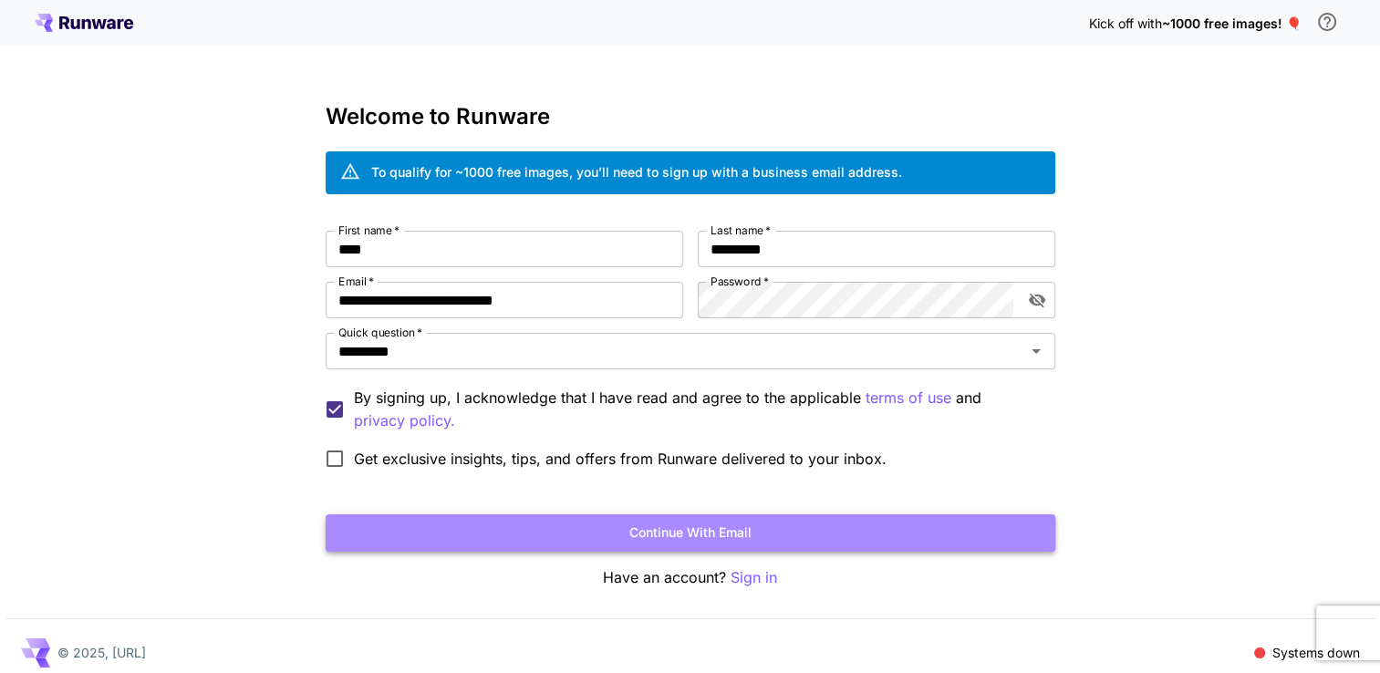 The height and width of the screenshot is (673, 1380). What do you see at coordinates (754, 578) in the screenshot?
I see `button: Sign in` at bounding box center [754, 578].